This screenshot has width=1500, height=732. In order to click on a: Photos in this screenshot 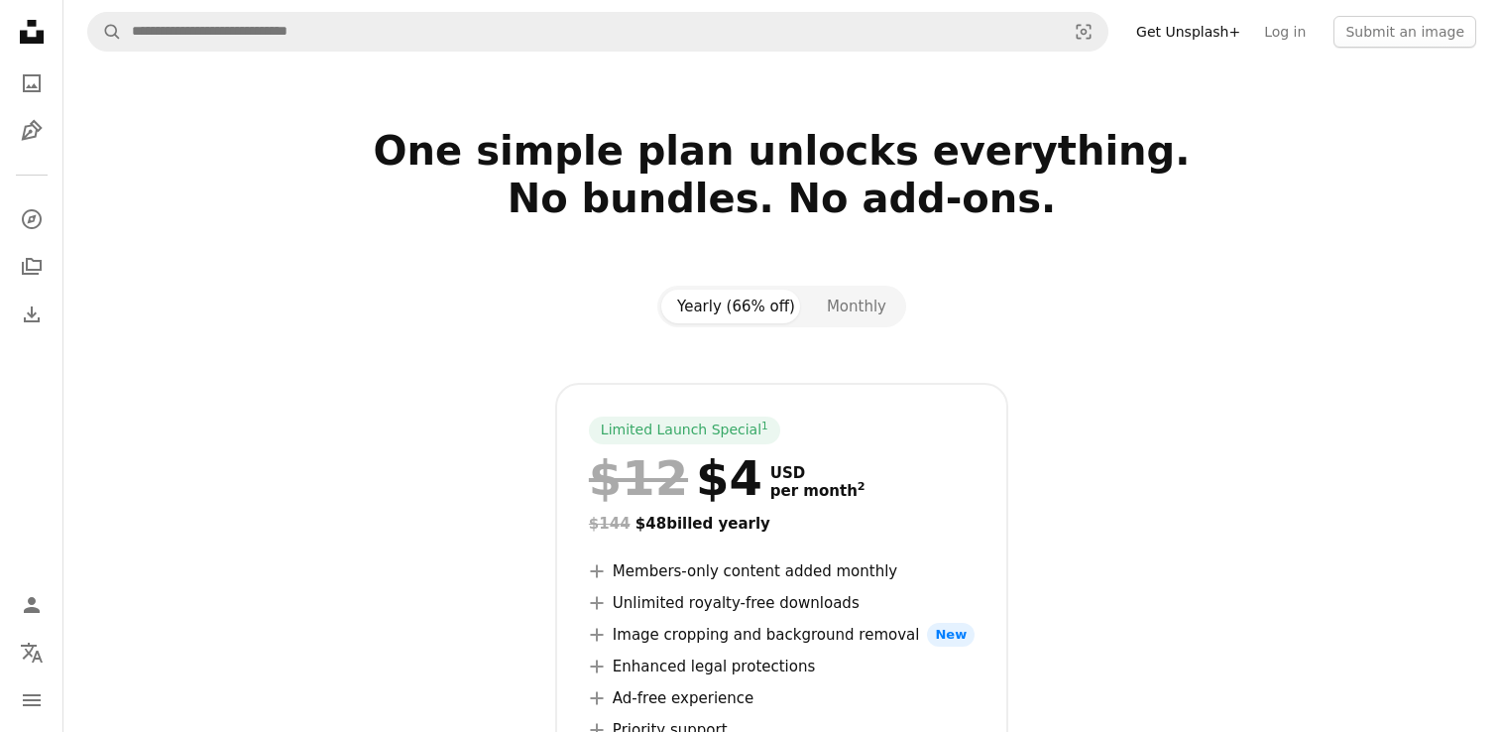, I will do `click(32, 83)`.